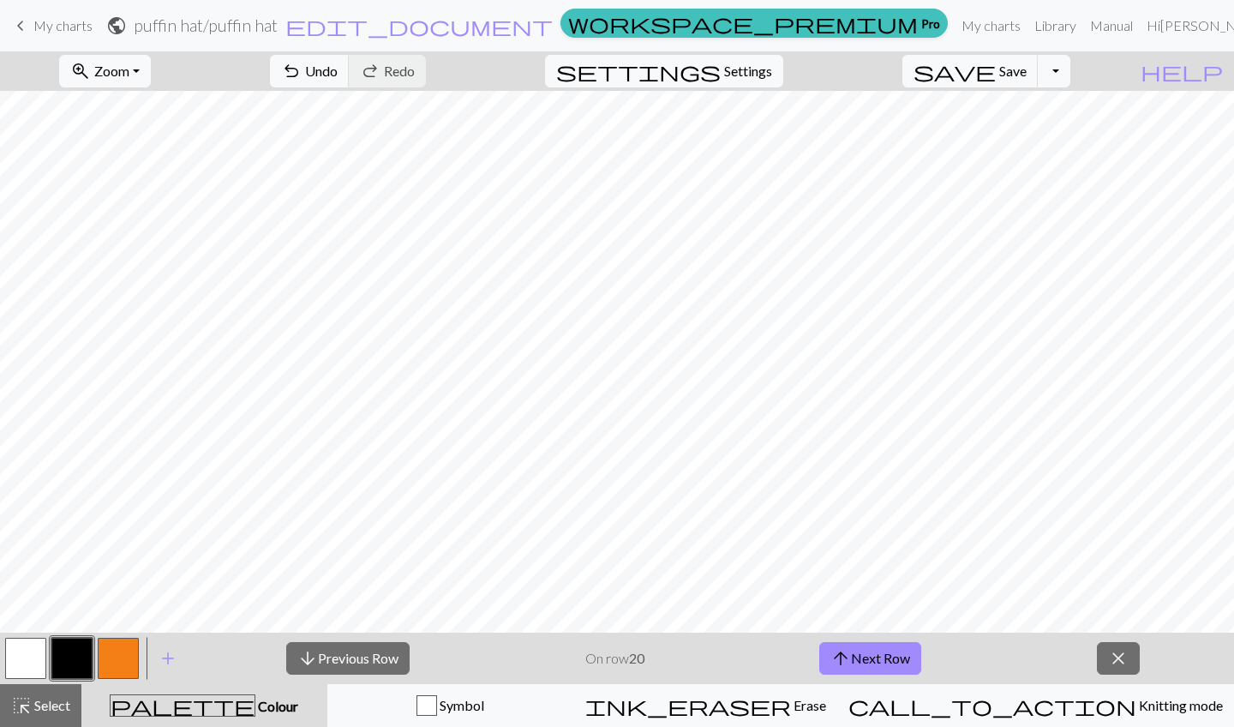 The width and height of the screenshot is (1234, 727). I want to click on span: add, so click(168, 658).